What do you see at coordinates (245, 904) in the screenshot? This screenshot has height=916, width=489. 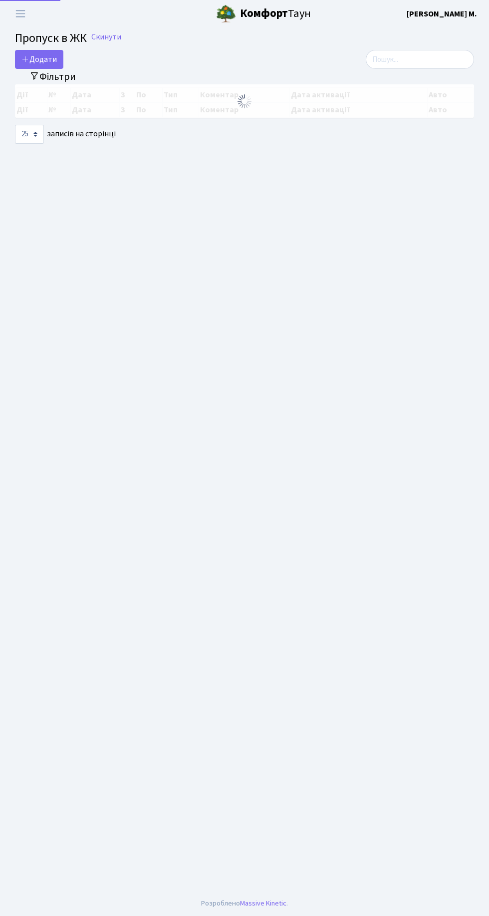 I see `div: Розроблено .` at bounding box center [245, 904].